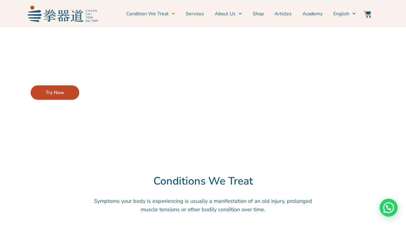  Describe the element at coordinates (203, 206) in the screenshot. I see `p: Symptoms your body is experiencing is usually a manifestation of an old injury, prolonged muscle ...` at that location.